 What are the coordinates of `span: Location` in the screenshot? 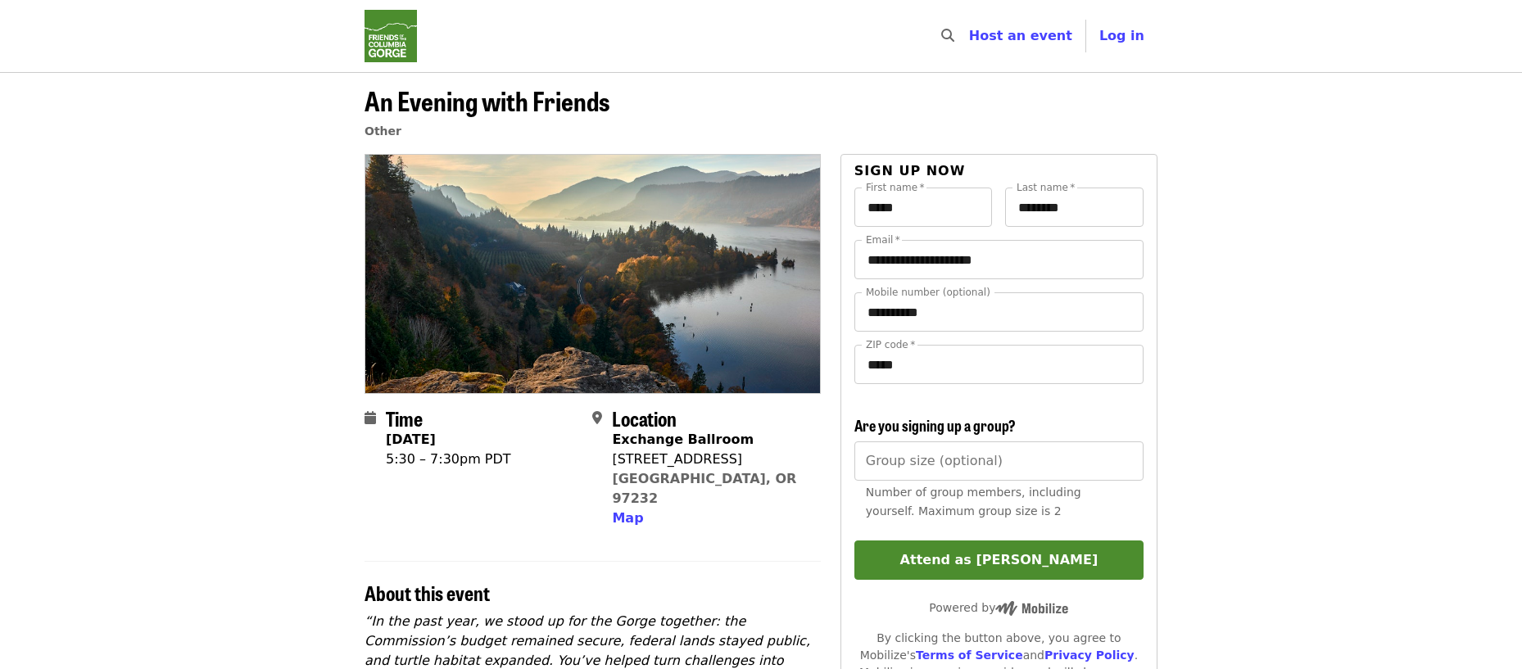 It's located at (644, 418).